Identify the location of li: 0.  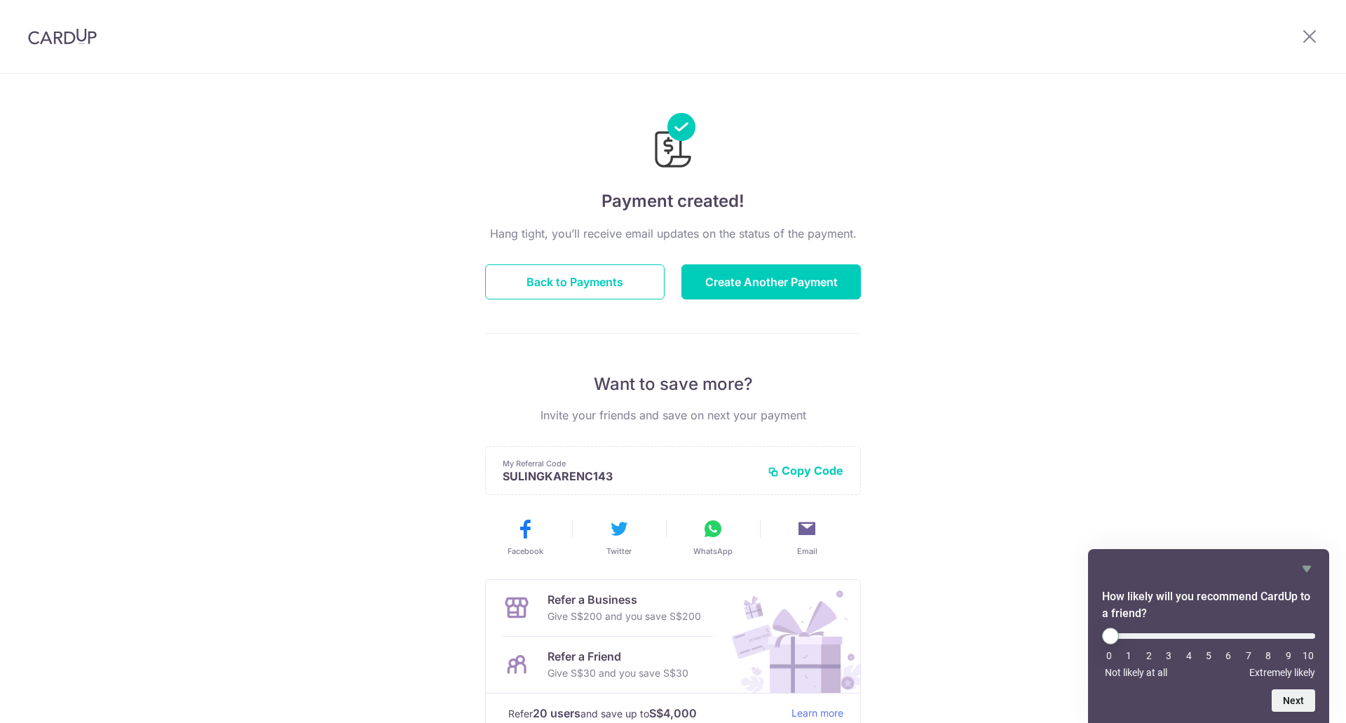
(1109, 656).